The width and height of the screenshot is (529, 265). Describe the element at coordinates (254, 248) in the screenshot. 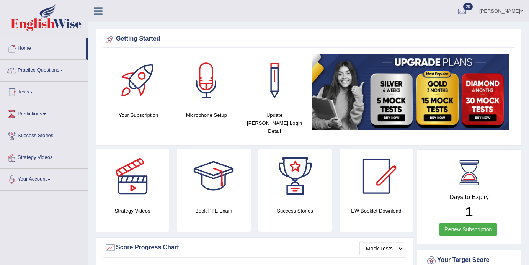

I see `div: Score Progress Chart` at that location.